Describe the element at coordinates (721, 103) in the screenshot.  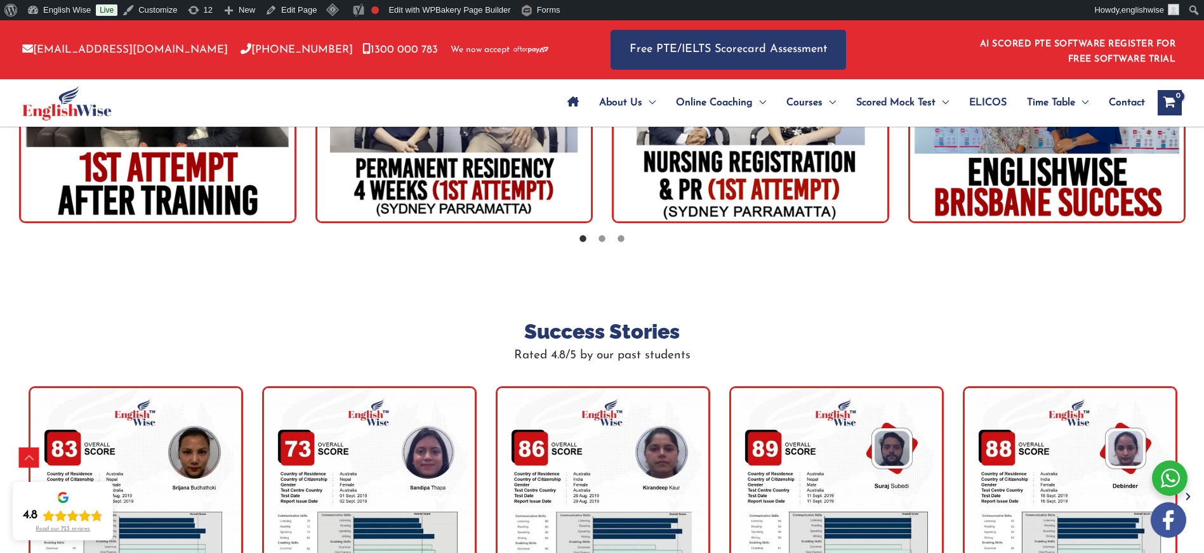
I see `a: Online CoachingMenu Toggle` at that location.